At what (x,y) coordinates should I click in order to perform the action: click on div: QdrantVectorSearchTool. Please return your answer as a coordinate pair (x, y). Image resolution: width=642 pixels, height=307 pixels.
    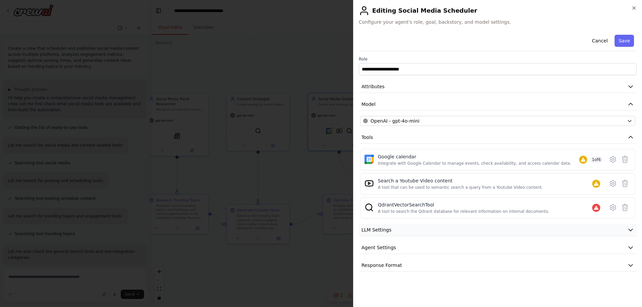
    Looking at the image, I should click on (464, 205).